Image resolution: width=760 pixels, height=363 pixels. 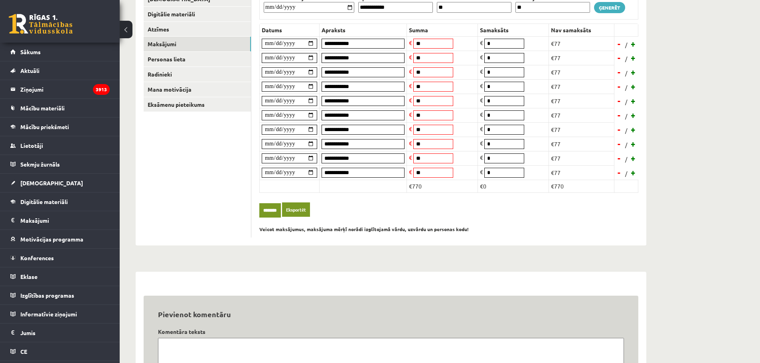 What do you see at coordinates (197, 29) in the screenshot?
I see `a: Atzīmes` at bounding box center [197, 29].